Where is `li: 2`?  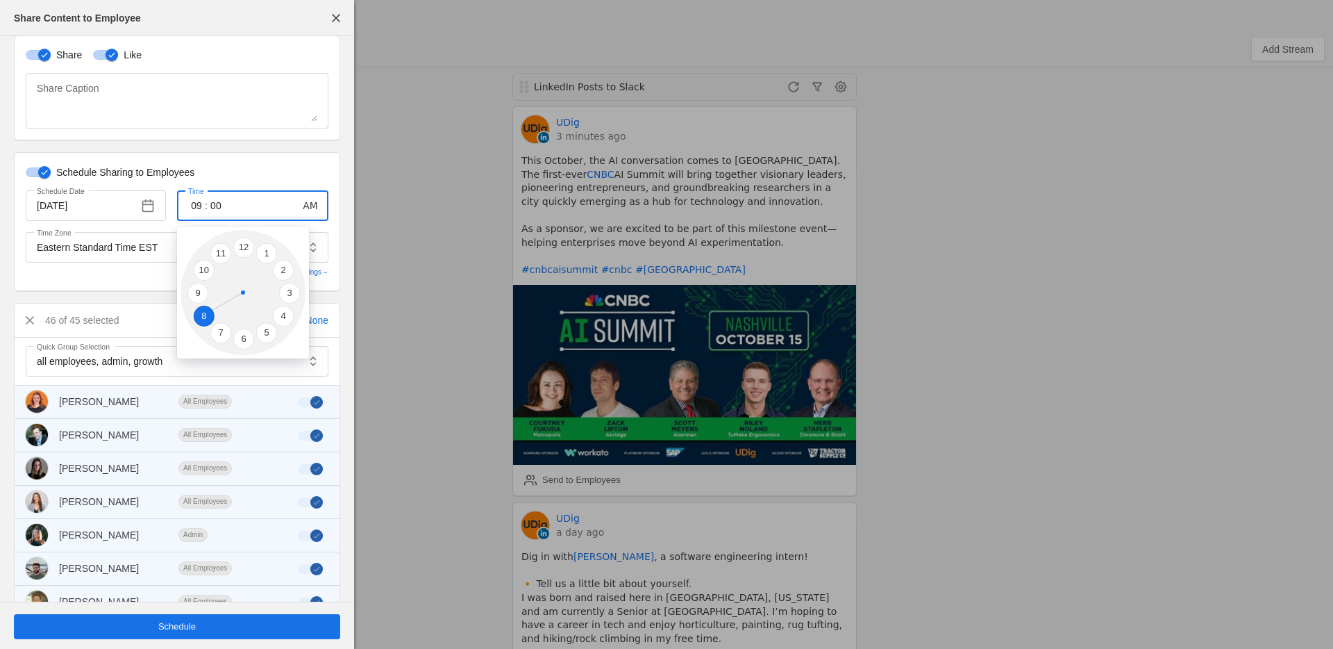 li: 2 is located at coordinates (283, 270).